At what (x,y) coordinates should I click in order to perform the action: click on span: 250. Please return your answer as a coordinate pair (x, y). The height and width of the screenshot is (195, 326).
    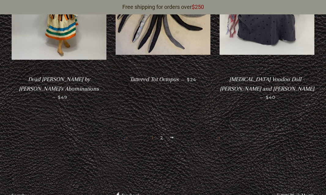
    Looking at the image, I should click on (199, 7).